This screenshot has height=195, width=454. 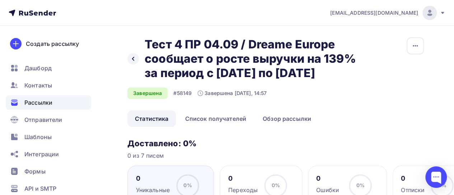 I want to click on div: Создать рассылку, so click(x=52, y=44).